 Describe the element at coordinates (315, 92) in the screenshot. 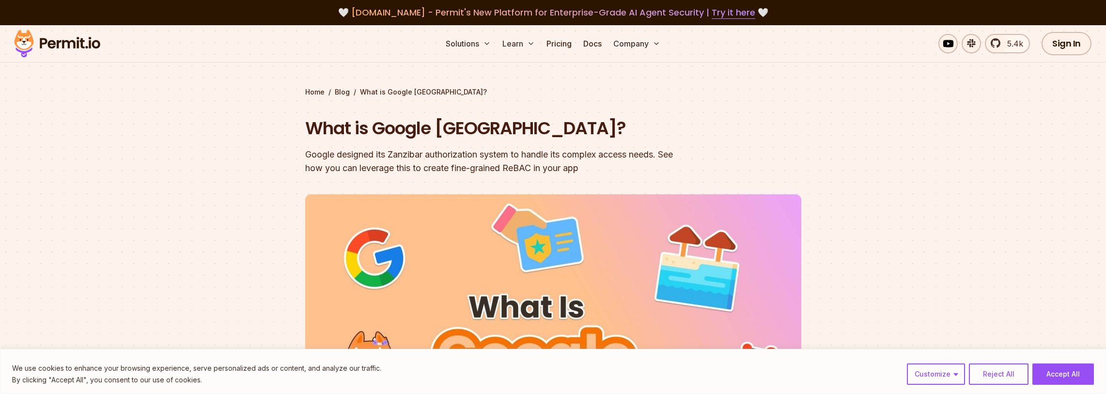

I see `a: Home` at that location.